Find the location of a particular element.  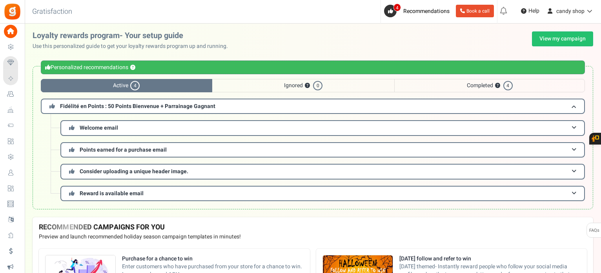

span: Completed is located at coordinates (490, 86).